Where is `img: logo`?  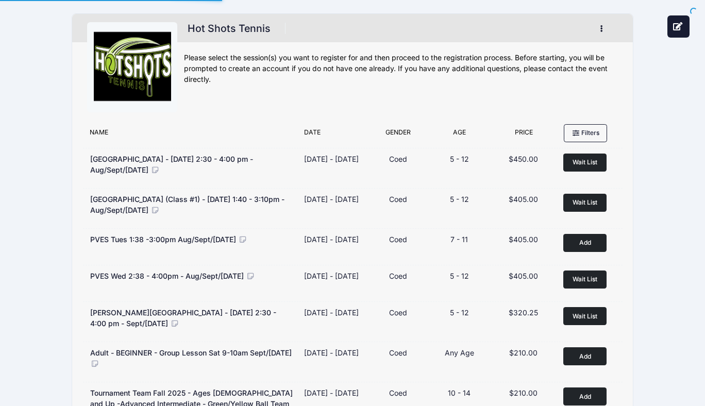 img: logo is located at coordinates (132, 68).